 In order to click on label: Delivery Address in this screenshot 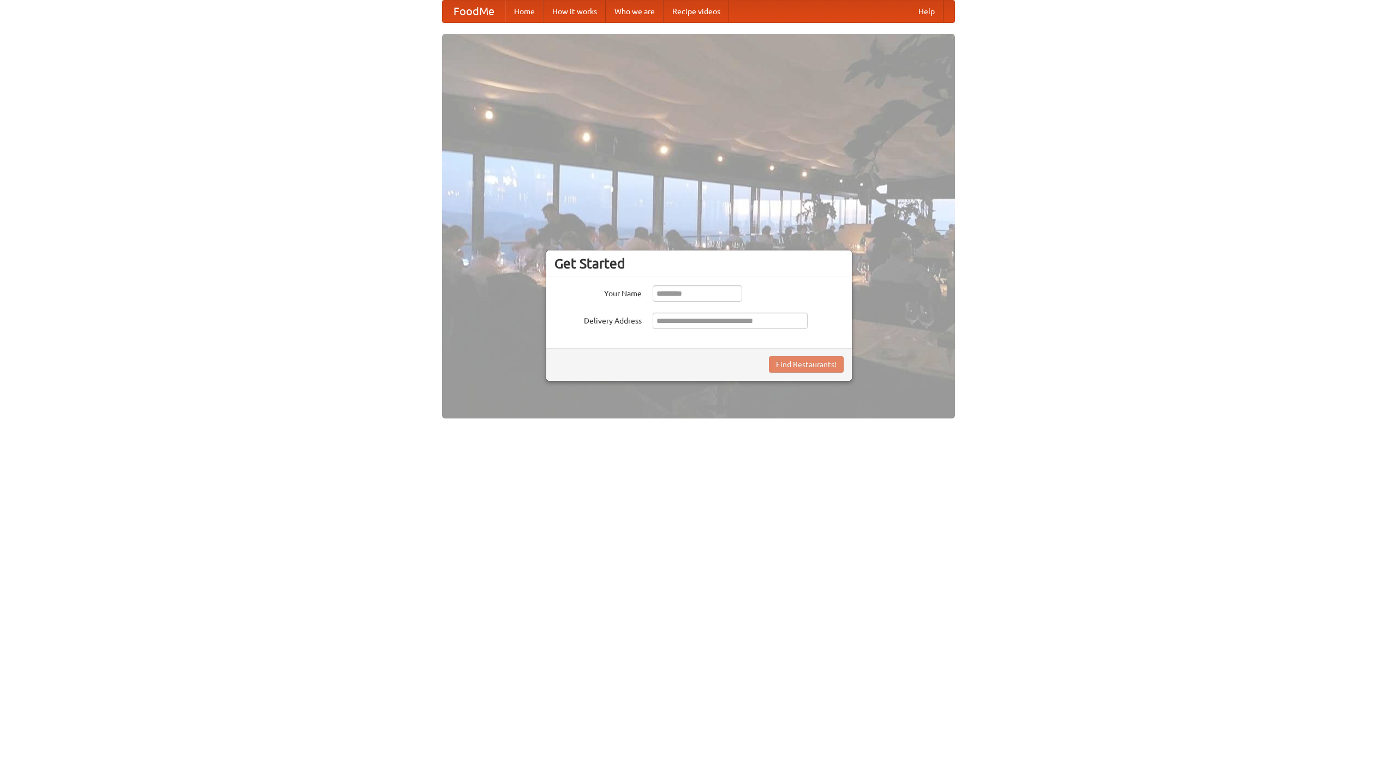, I will do `click(598, 319)`.